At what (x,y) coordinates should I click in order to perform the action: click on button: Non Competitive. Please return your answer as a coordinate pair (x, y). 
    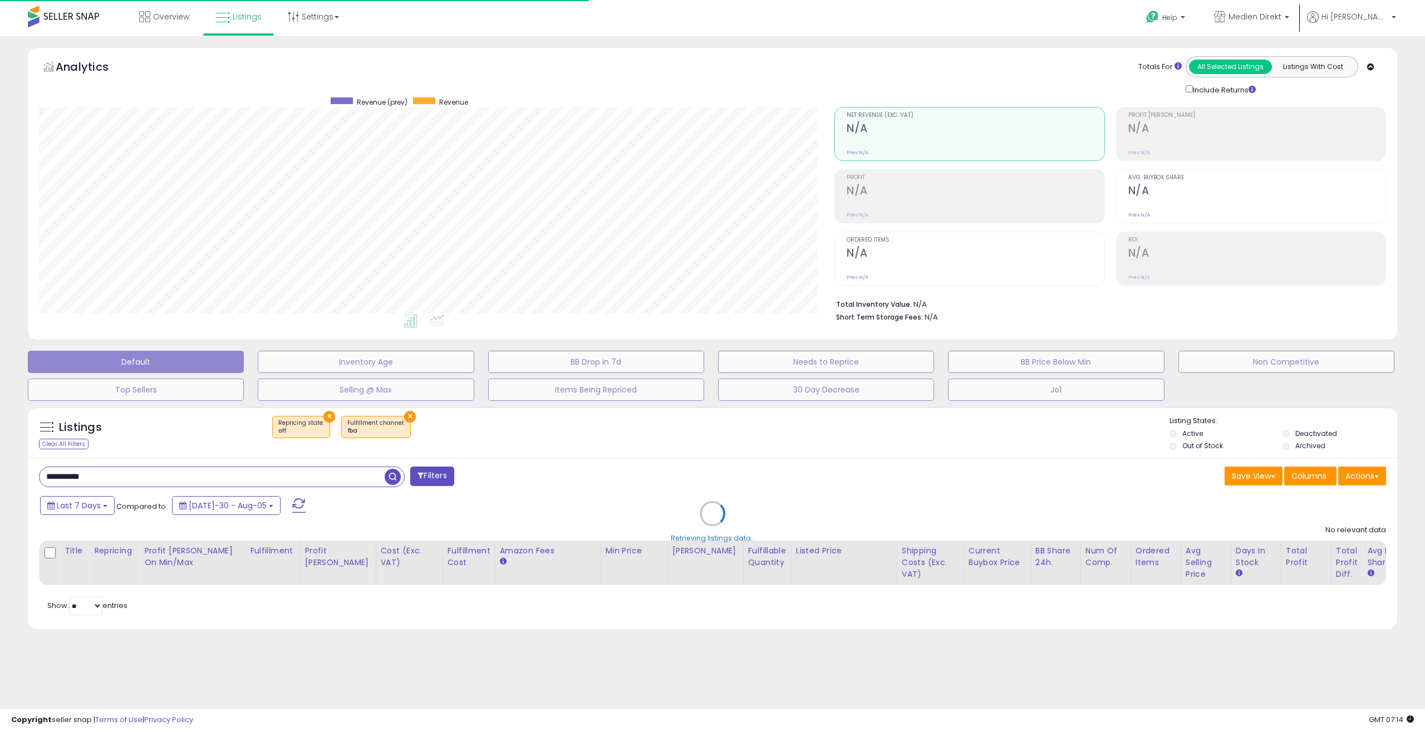
    Looking at the image, I should click on (1287, 362).